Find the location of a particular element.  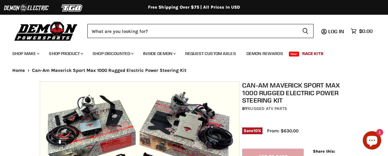

img: Demon Electric Logo 2 is located at coordinates (26, 8).